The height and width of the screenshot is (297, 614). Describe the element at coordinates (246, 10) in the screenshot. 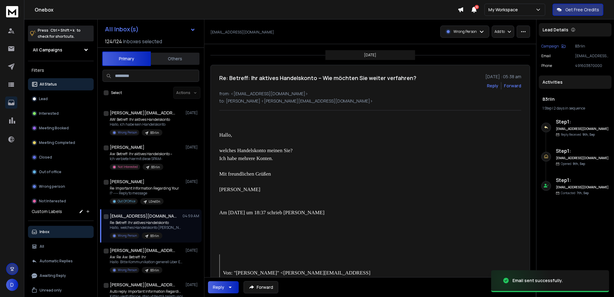

I see `h1: Onebox` at that location.